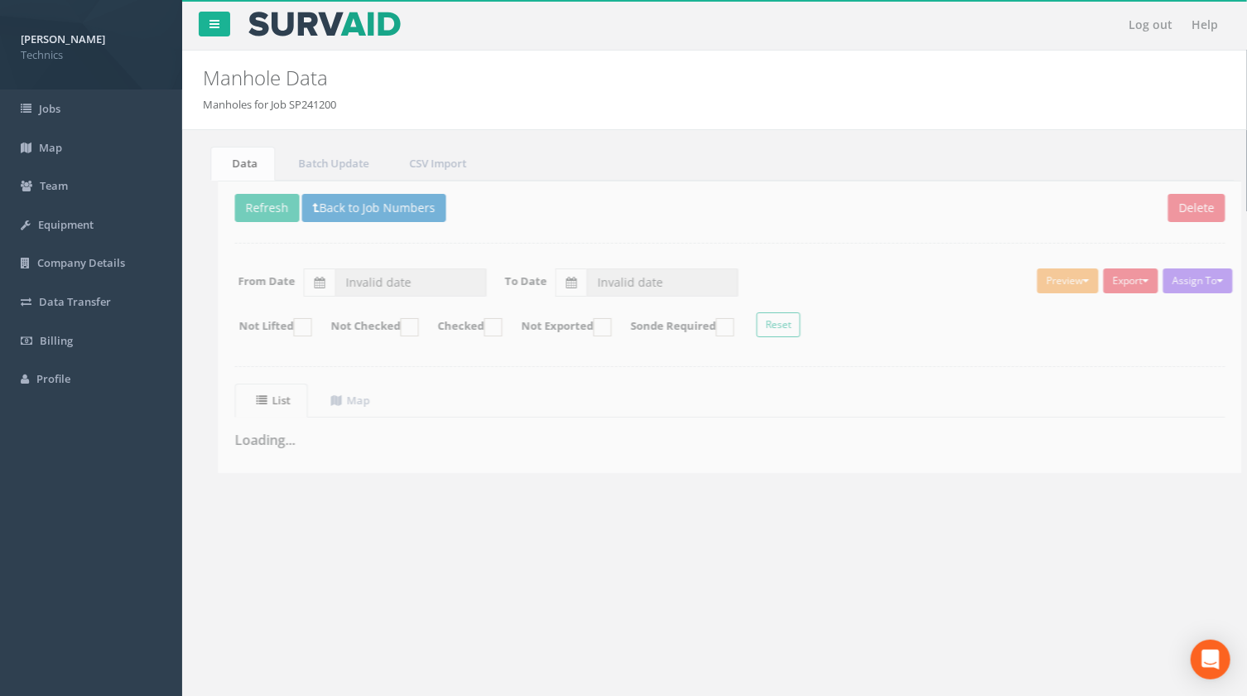  Describe the element at coordinates (1053, 281) in the screenshot. I see `button: Preview` at that location.